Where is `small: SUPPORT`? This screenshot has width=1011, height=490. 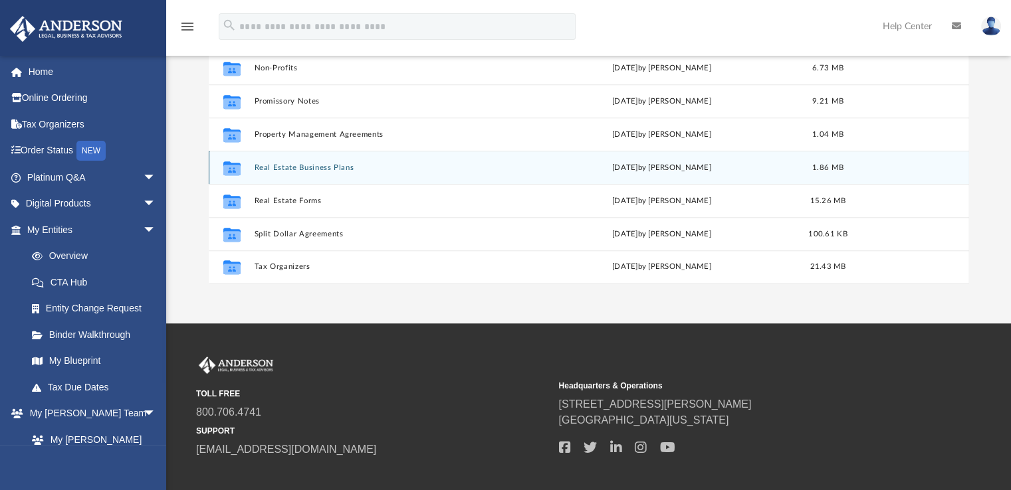
small: SUPPORT is located at coordinates (372, 431).